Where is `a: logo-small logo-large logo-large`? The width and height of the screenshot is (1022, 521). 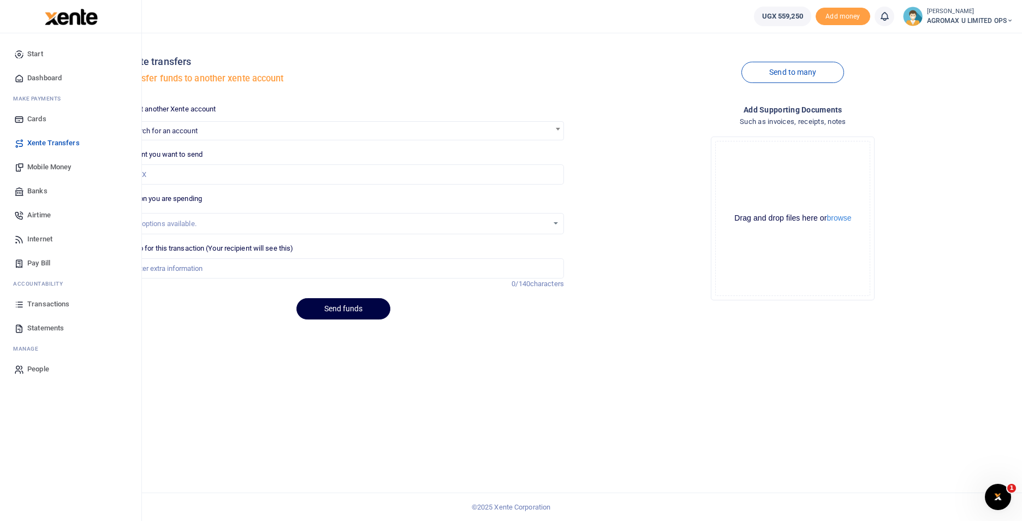 a: logo-small logo-large logo-large is located at coordinates (70, 16).